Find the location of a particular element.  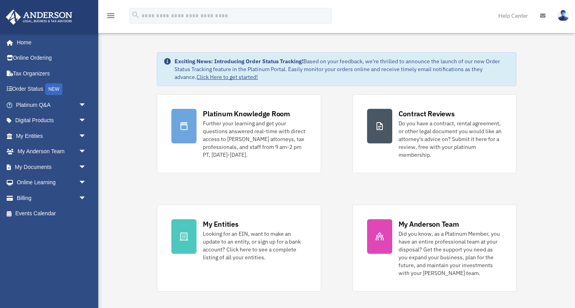

div: Did you know, as a Platinum Member, you have an entire professional team at your disposal? Get th... is located at coordinates (450, 253).